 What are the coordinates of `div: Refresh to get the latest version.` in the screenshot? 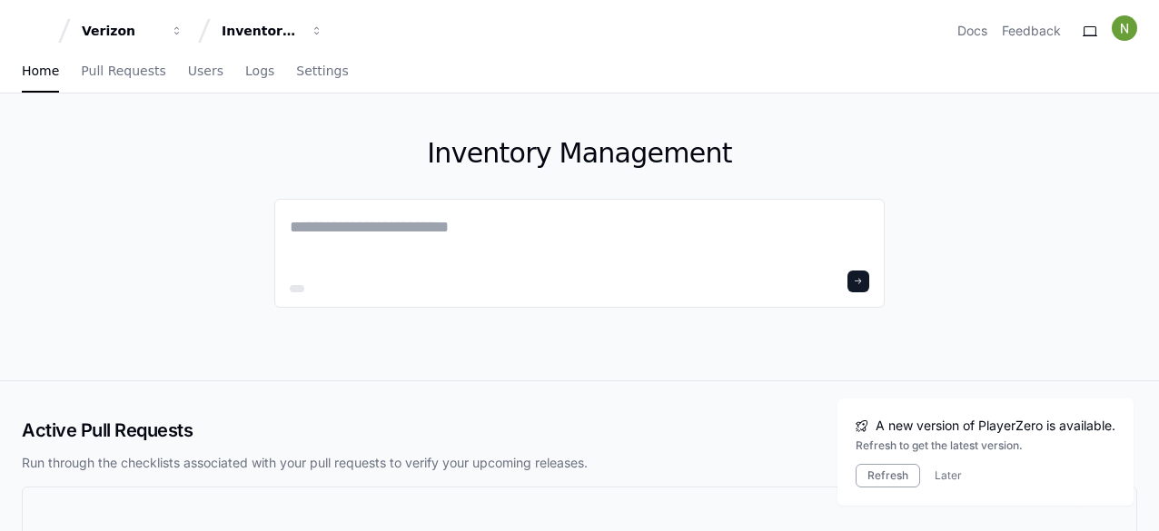 It's located at (985, 446).